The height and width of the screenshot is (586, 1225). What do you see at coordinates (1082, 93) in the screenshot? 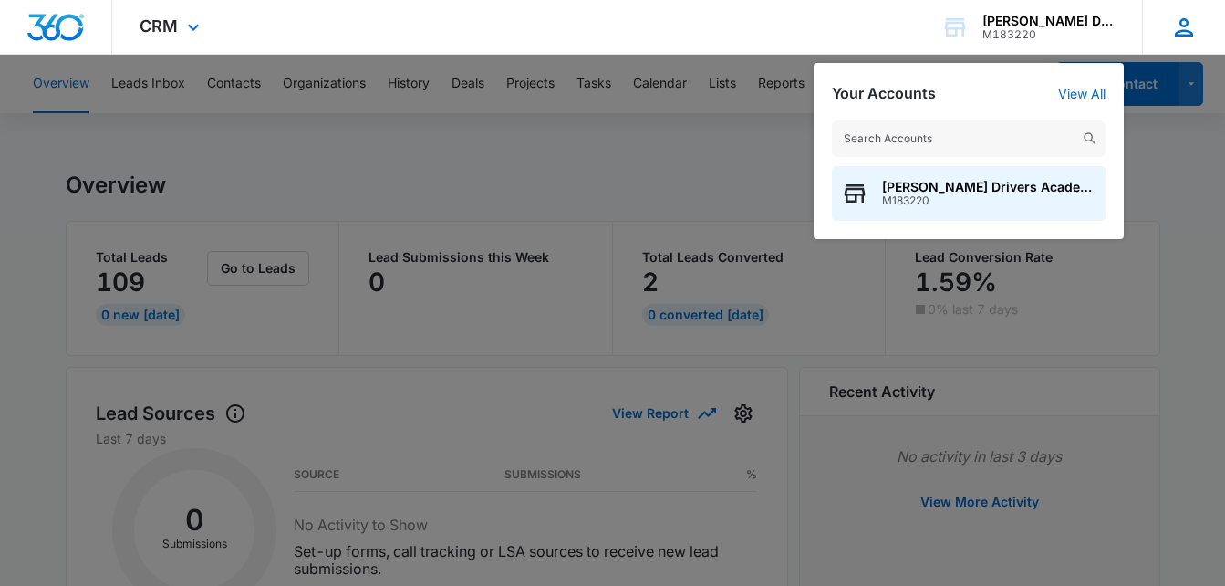
I see `a: View All` at bounding box center [1082, 93].